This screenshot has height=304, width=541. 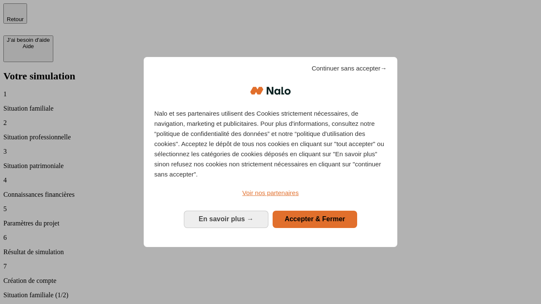 What do you see at coordinates (314, 219) in the screenshot?
I see `span: Accepter & Fermer` at bounding box center [314, 219].